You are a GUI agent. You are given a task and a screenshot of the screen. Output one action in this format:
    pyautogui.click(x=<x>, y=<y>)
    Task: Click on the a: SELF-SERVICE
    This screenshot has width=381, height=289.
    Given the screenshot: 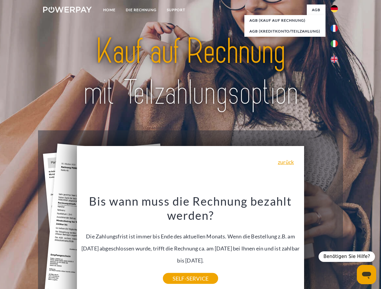 What is the action you would take?
    pyautogui.click(x=190, y=279)
    